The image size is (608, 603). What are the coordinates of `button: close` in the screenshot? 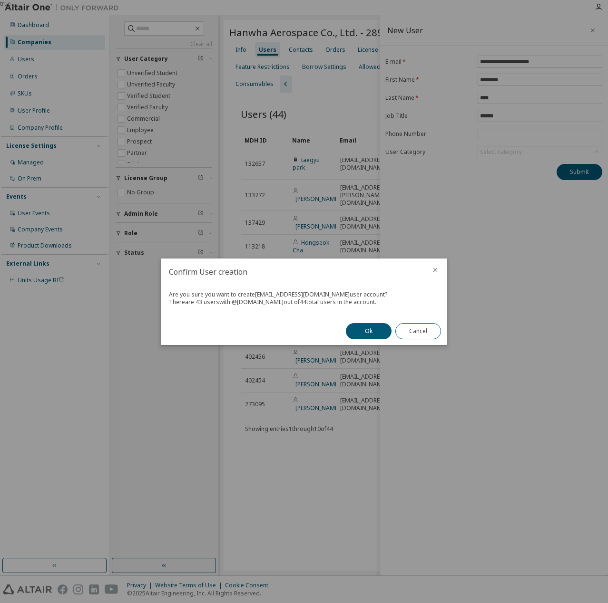 It's located at (435, 270).